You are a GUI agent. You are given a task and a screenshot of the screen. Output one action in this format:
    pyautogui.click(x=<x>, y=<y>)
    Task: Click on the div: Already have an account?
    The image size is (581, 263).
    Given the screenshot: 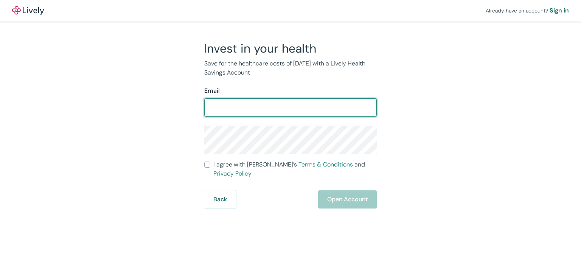 What is the action you would take?
    pyautogui.click(x=528, y=11)
    